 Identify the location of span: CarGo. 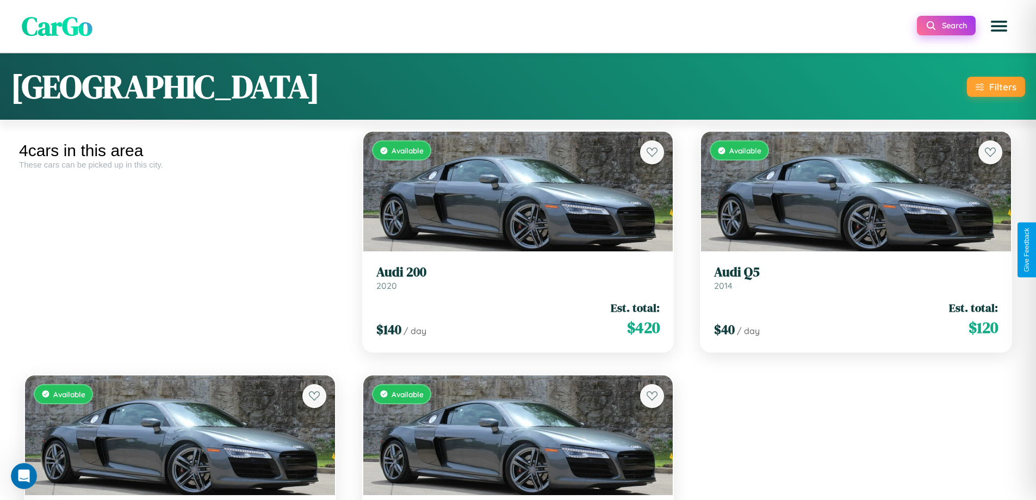
(57, 26).